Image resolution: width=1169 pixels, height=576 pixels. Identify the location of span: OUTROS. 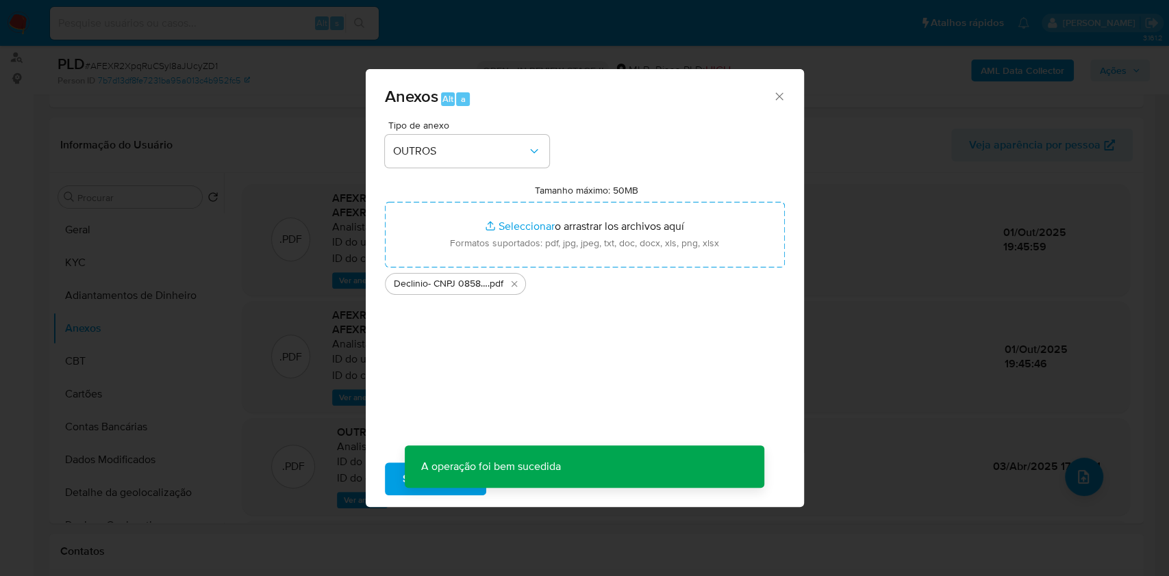
(460, 151).